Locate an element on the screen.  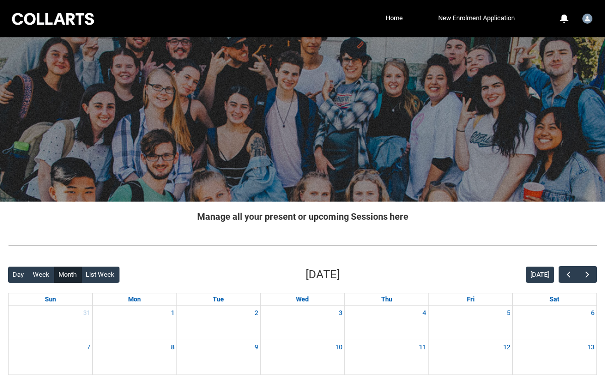
a: Thursday is located at coordinates (387, 299).